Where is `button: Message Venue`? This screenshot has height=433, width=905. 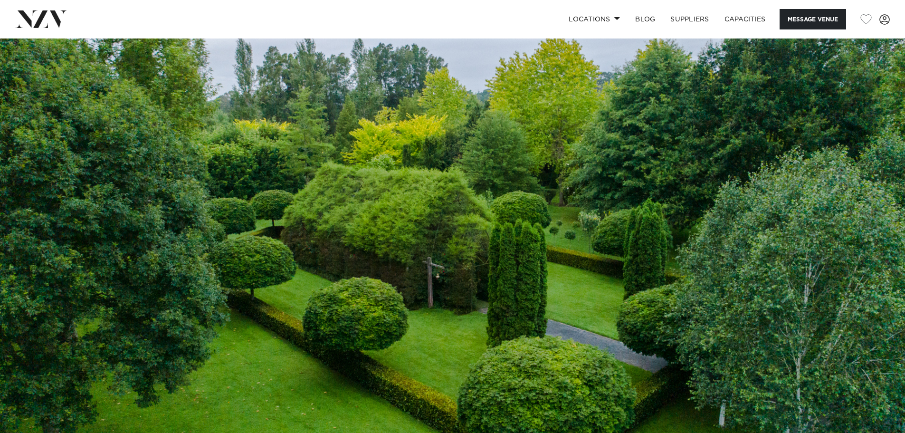
button: Message Venue is located at coordinates (812, 19).